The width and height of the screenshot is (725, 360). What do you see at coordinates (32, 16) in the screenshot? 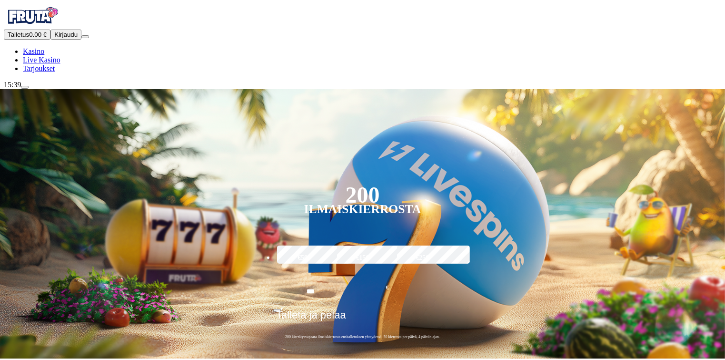
I see `img: Fruta` at bounding box center [32, 16].